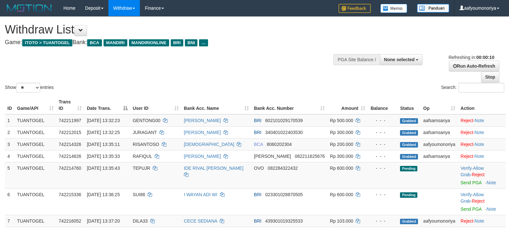 This screenshot has height=230, width=509. I want to click on span: 742214760, so click(70, 168).